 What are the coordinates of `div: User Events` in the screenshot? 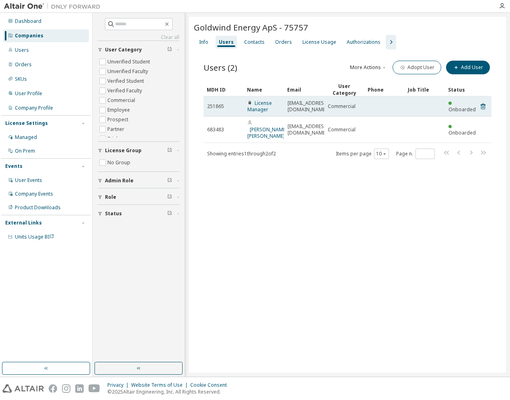 It's located at (29, 180).